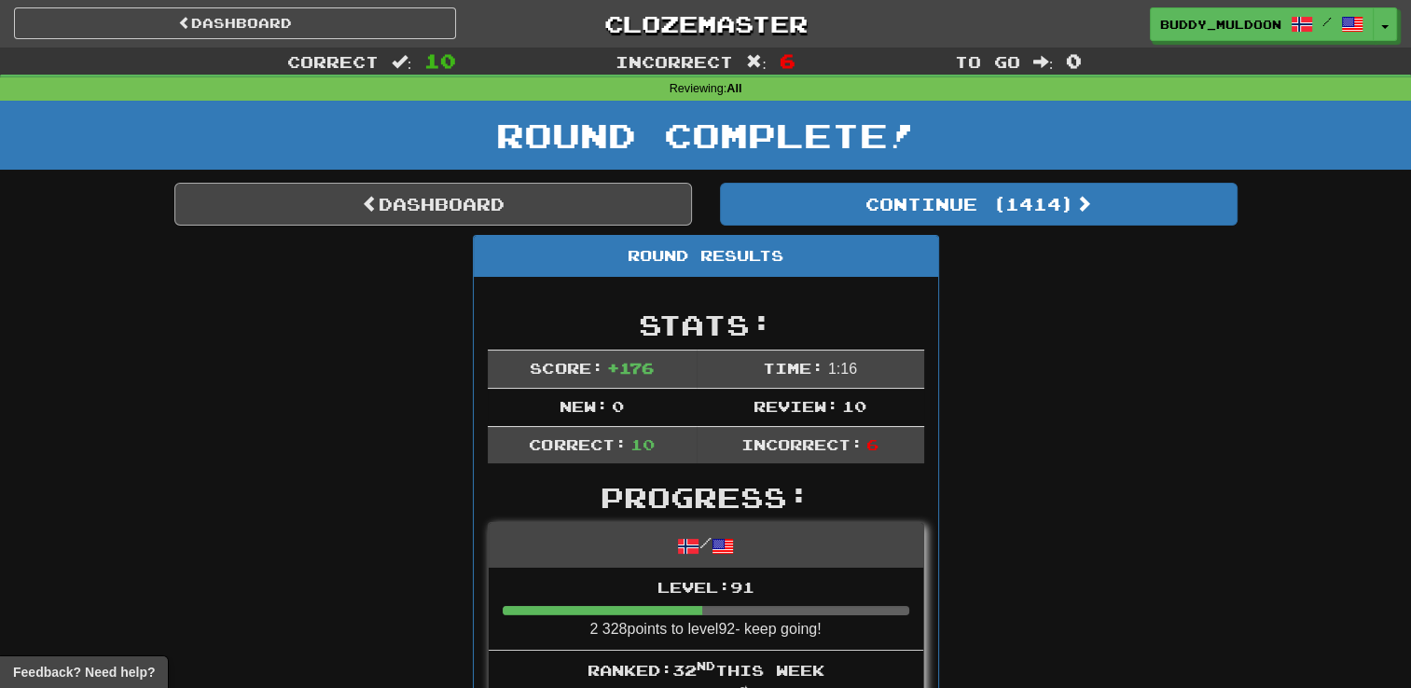 The image size is (1411, 688). Describe the element at coordinates (630, 367) in the screenshot. I see `span: + 176` at that location.